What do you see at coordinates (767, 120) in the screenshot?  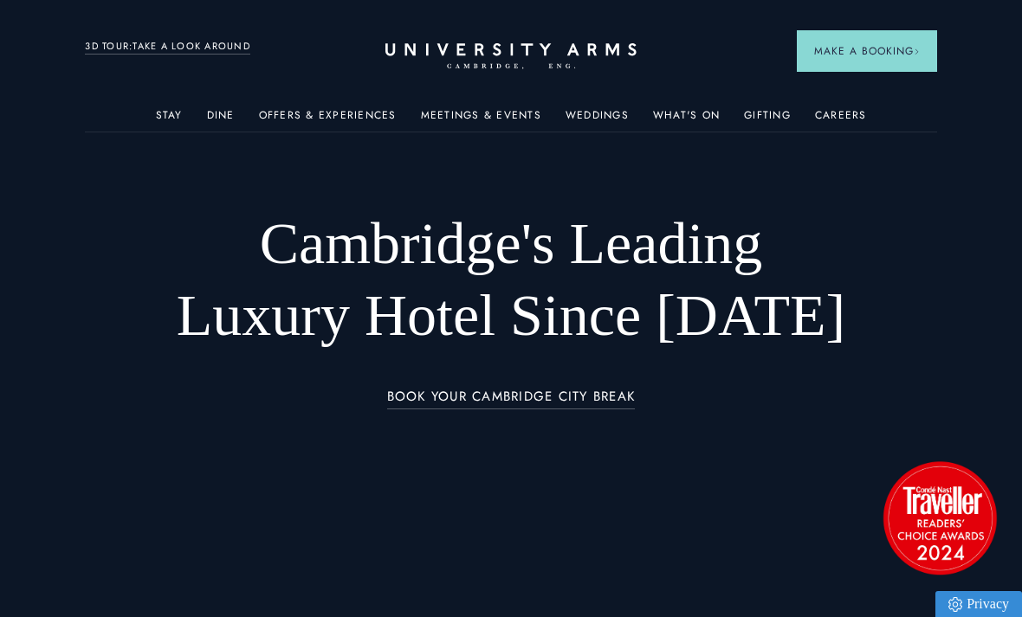 I see `a: Gifting` at bounding box center [767, 120].